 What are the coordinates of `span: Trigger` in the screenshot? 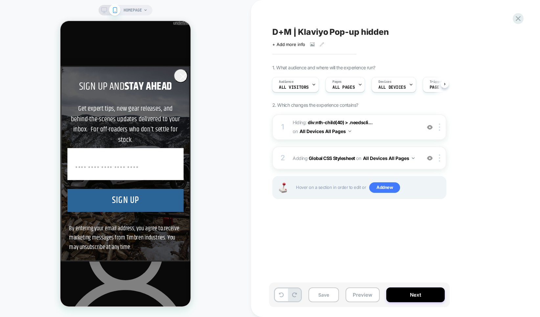 It's located at (436, 82).